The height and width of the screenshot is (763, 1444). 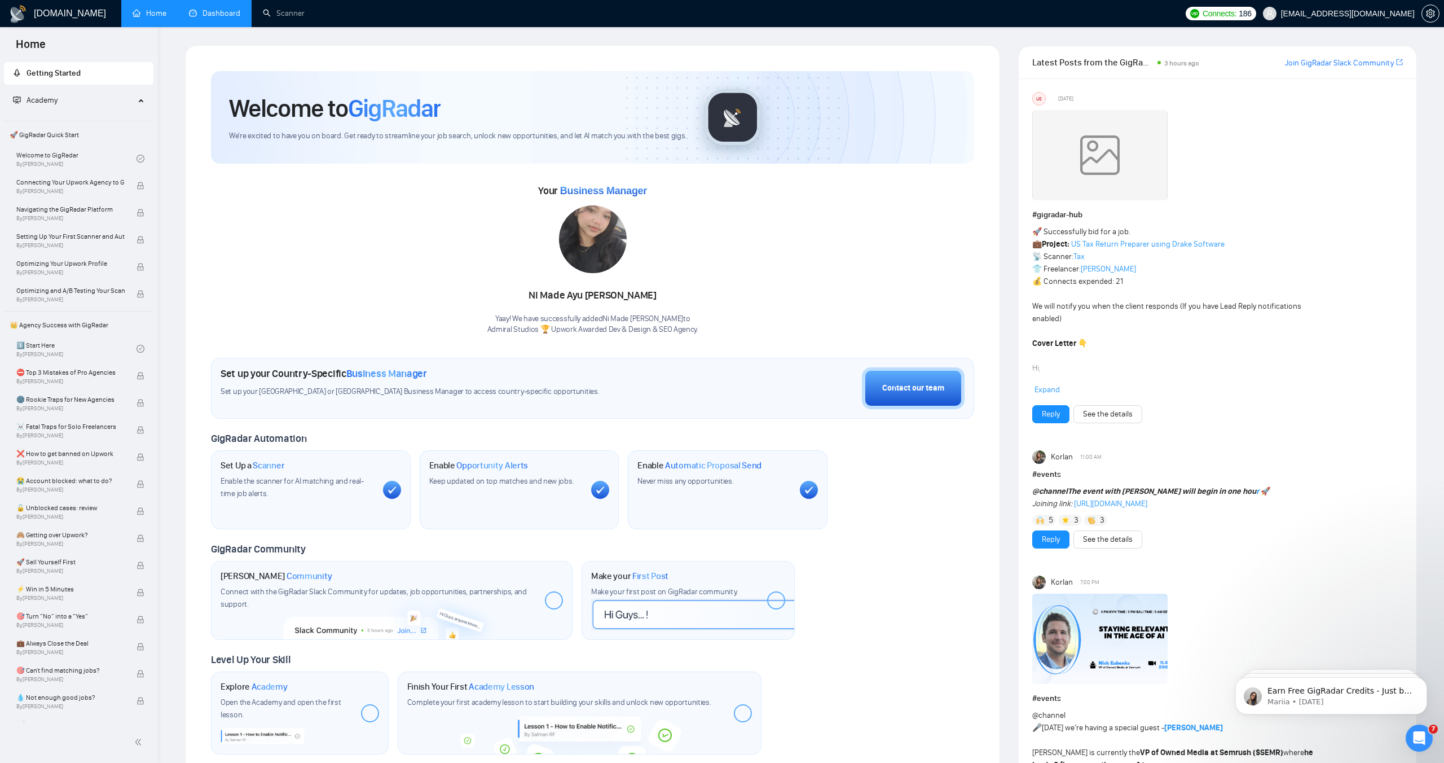 I want to click on h1: Welcome to, so click(x=335, y=108).